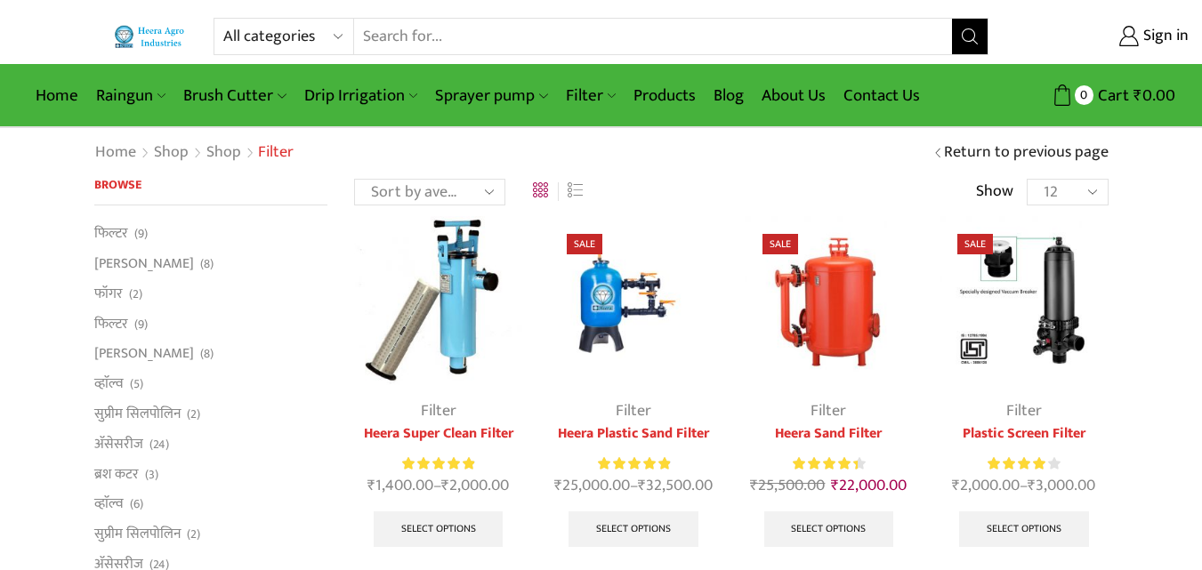 The width and height of the screenshot is (1202, 570). What do you see at coordinates (118, 444) in the screenshot?
I see `a: अ‍ॅसेसरीज` at bounding box center [118, 444].